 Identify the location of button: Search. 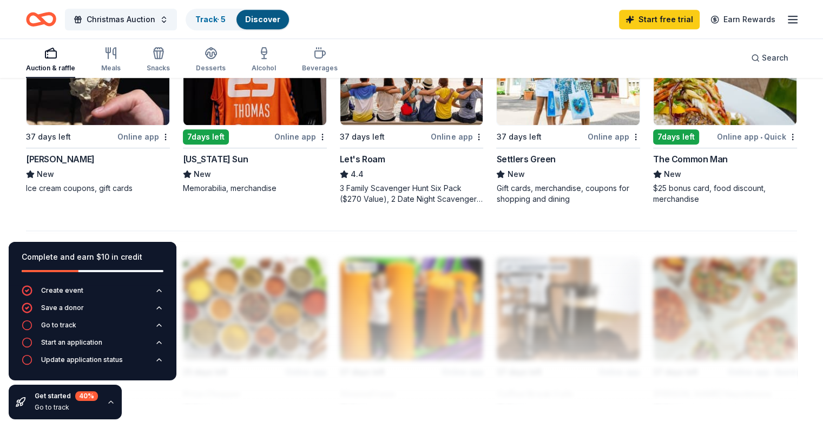
(769, 58).